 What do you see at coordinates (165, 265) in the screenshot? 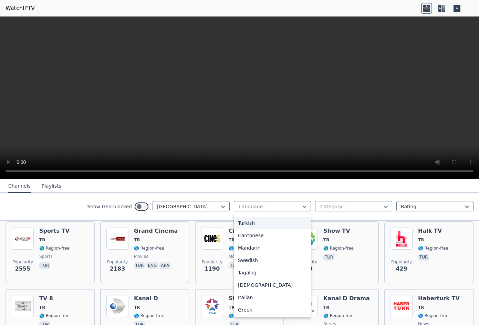
I see `p: ara` at bounding box center [165, 265].